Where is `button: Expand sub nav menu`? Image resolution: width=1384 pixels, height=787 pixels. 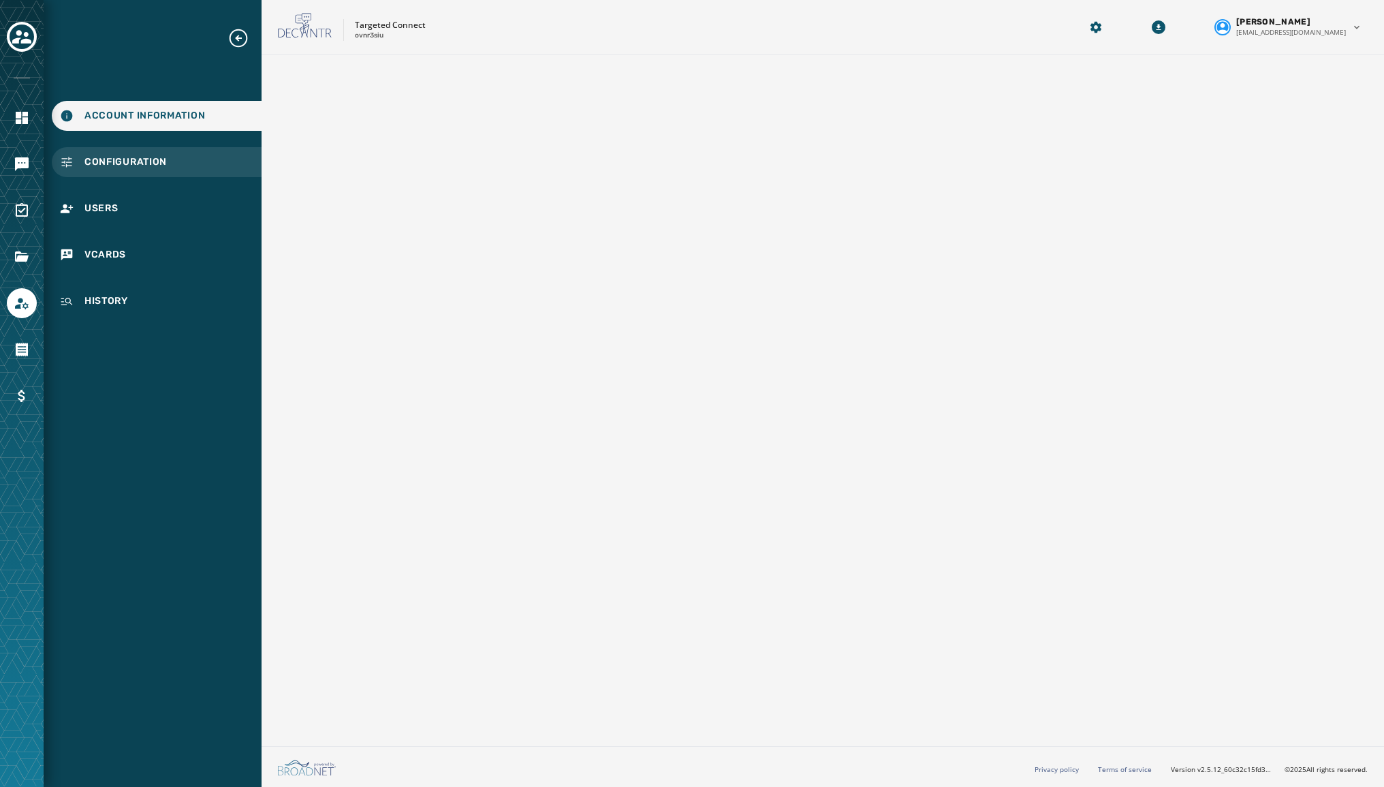 button: Expand sub nav menu is located at coordinates (244, 38).